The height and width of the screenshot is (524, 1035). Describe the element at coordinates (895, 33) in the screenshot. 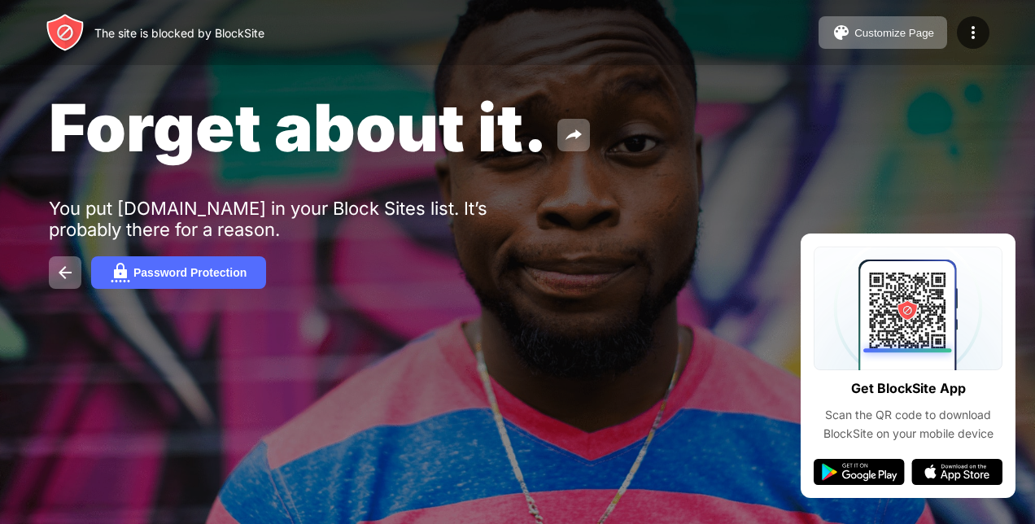

I see `div: Customize Page` at that location.